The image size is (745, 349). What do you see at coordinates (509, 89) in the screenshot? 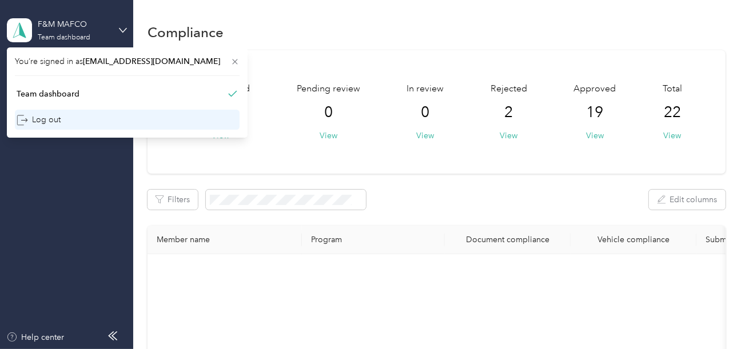
I see `span: Rejected` at bounding box center [509, 89].